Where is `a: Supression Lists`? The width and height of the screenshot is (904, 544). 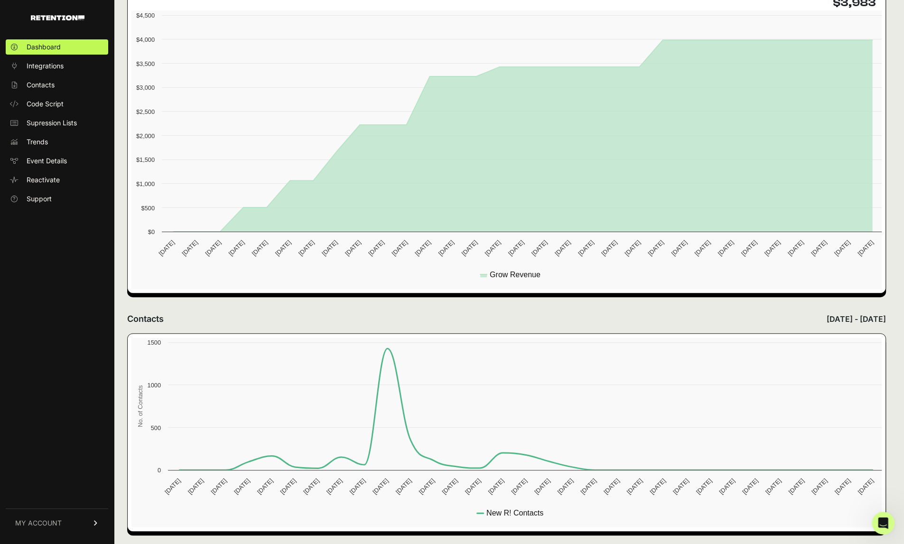
a: Supression Lists is located at coordinates (57, 123).